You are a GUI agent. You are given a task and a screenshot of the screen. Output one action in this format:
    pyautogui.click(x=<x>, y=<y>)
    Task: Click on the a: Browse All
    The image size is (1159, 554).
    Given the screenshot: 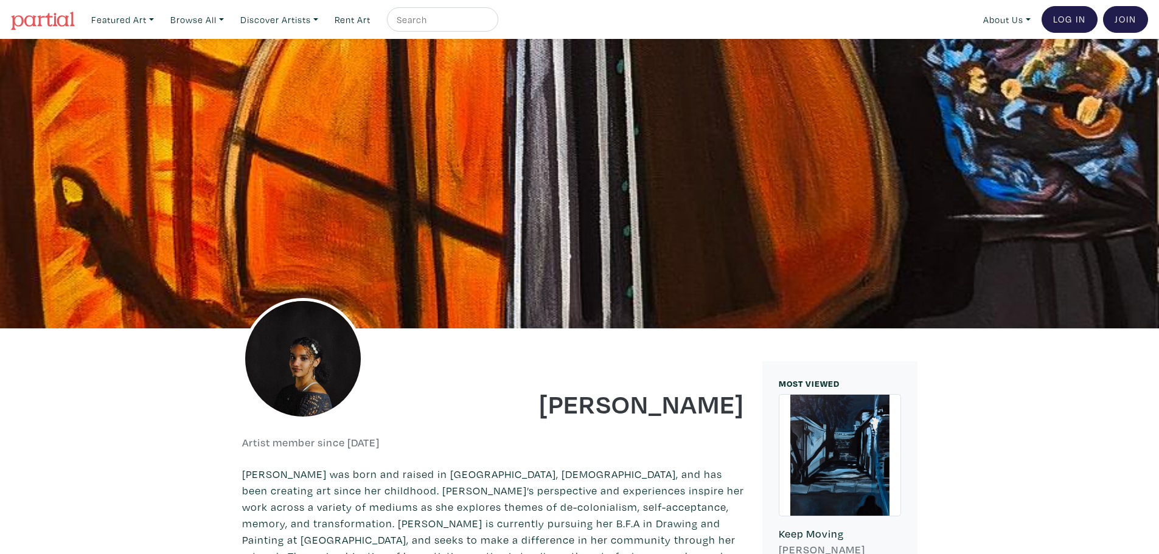 What is the action you would take?
    pyautogui.click(x=197, y=19)
    